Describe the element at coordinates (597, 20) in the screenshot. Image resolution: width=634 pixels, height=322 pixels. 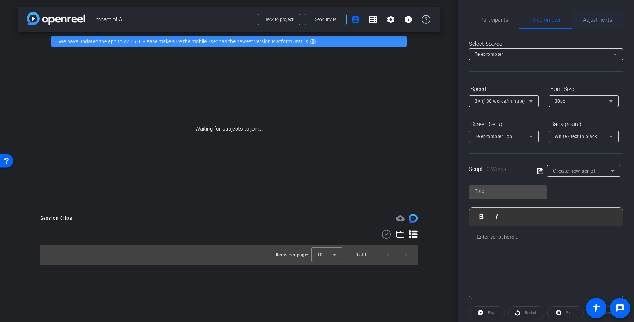
I see `span: Adjustments` at that location.